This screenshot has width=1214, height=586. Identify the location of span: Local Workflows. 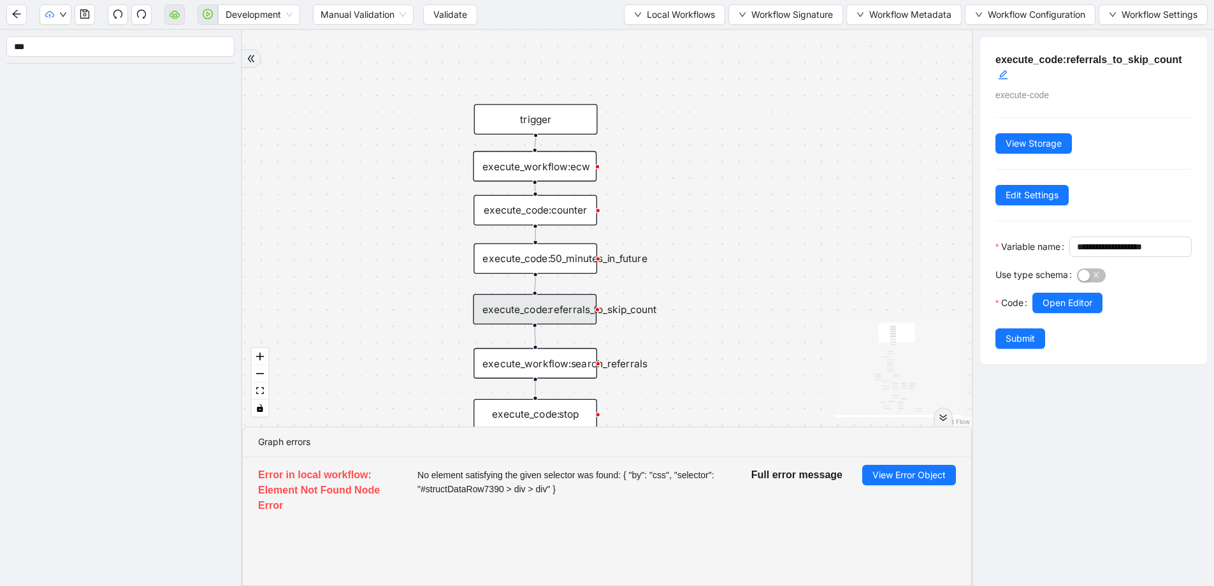
(680, 15).